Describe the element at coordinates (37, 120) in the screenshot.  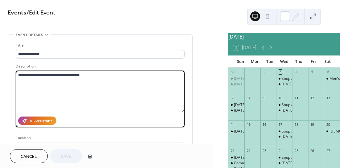
I see `button: AI Assistant` at that location.